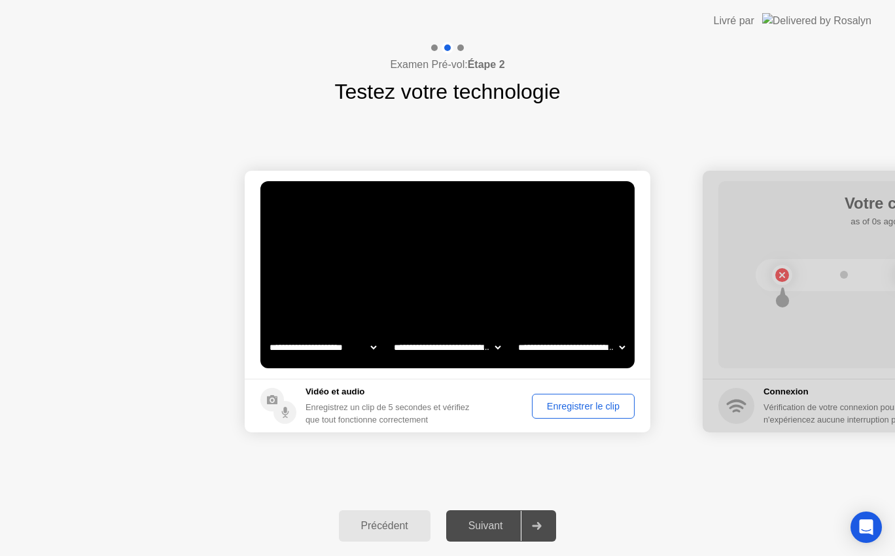 This screenshot has height=556, width=895. Describe the element at coordinates (571, 347) in the screenshot. I see `select: Available microphones` at that location.